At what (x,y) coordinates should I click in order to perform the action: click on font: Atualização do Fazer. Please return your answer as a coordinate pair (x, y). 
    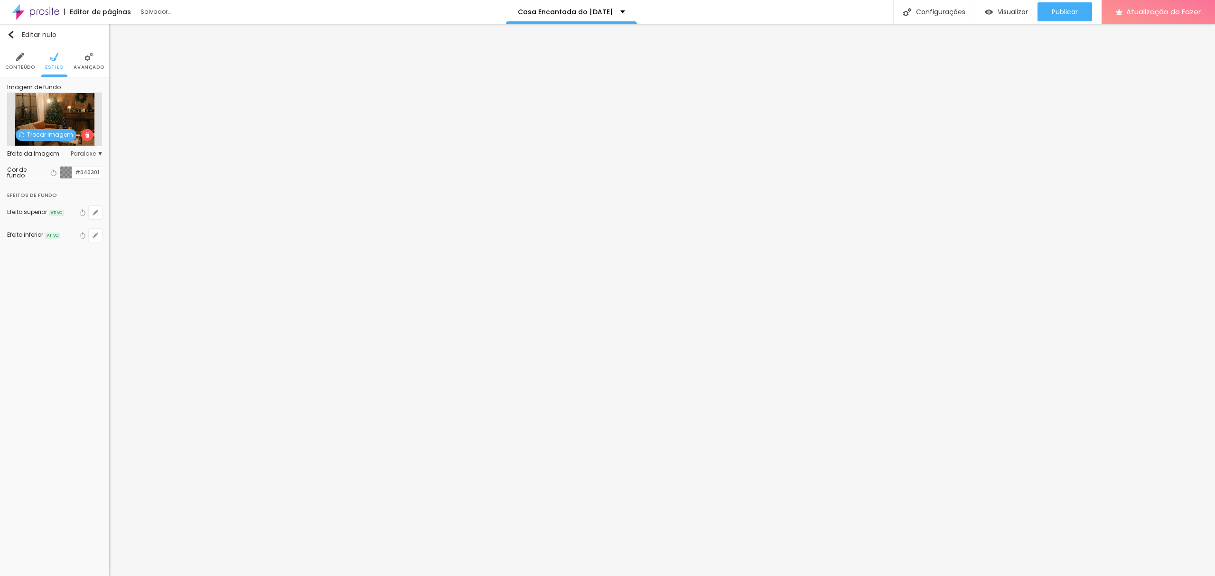
    Looking at the image, I should click on (1163, 11).